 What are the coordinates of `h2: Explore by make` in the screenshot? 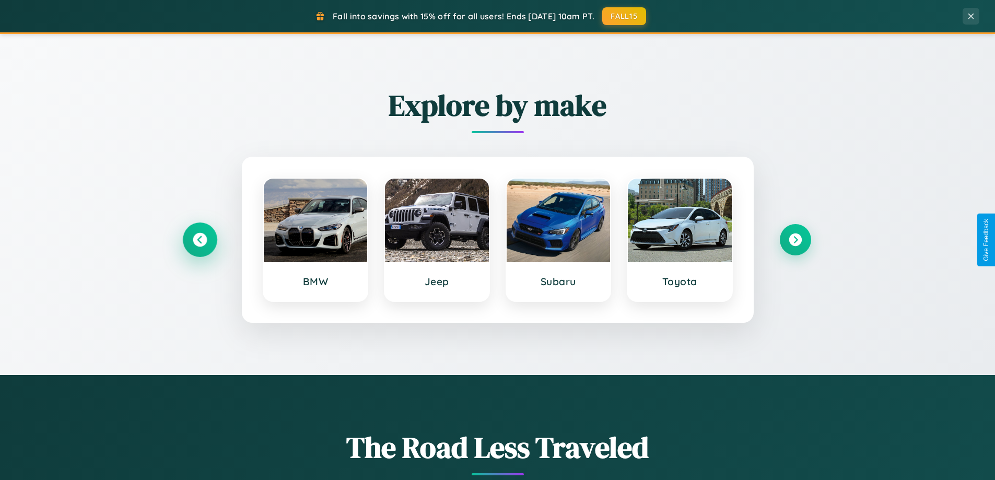 It's located at (498, 105).